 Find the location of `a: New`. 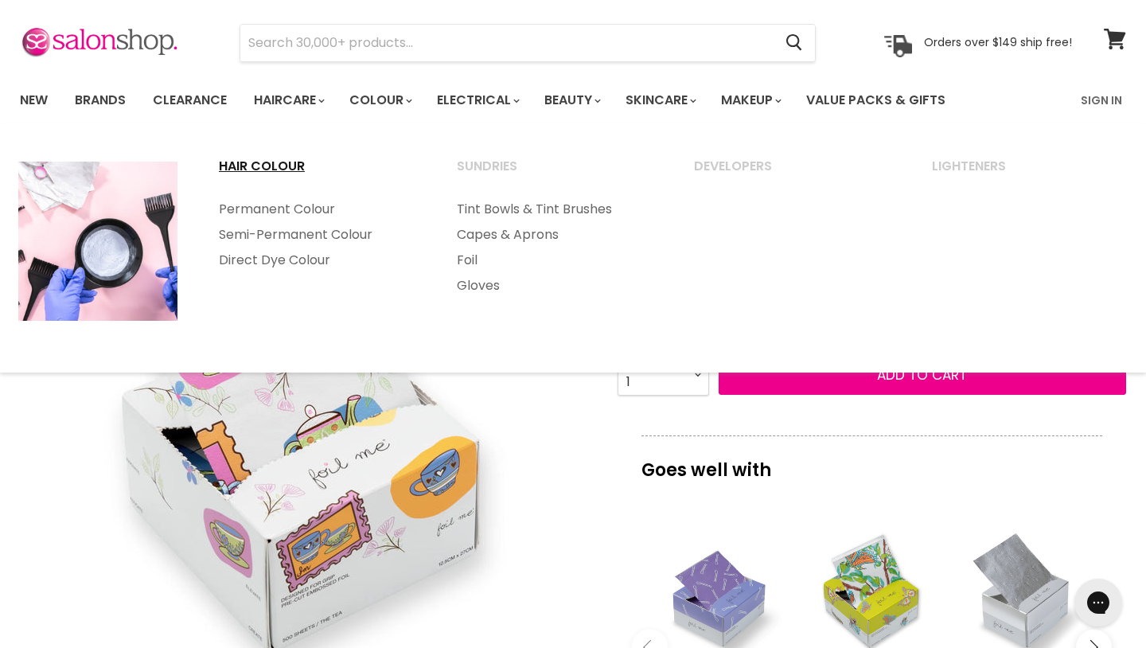

a: New is located at coordinates (33, 100).